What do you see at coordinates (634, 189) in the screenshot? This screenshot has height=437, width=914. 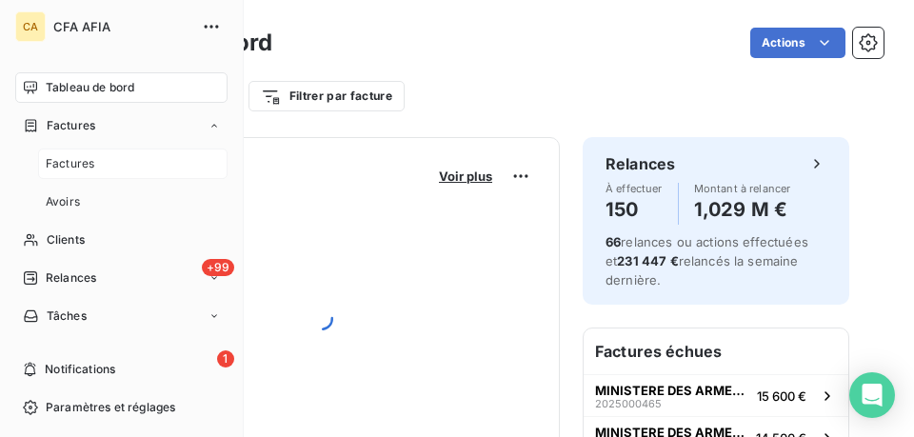 I see `span: À effectuer` at bounding box center [634, 189].